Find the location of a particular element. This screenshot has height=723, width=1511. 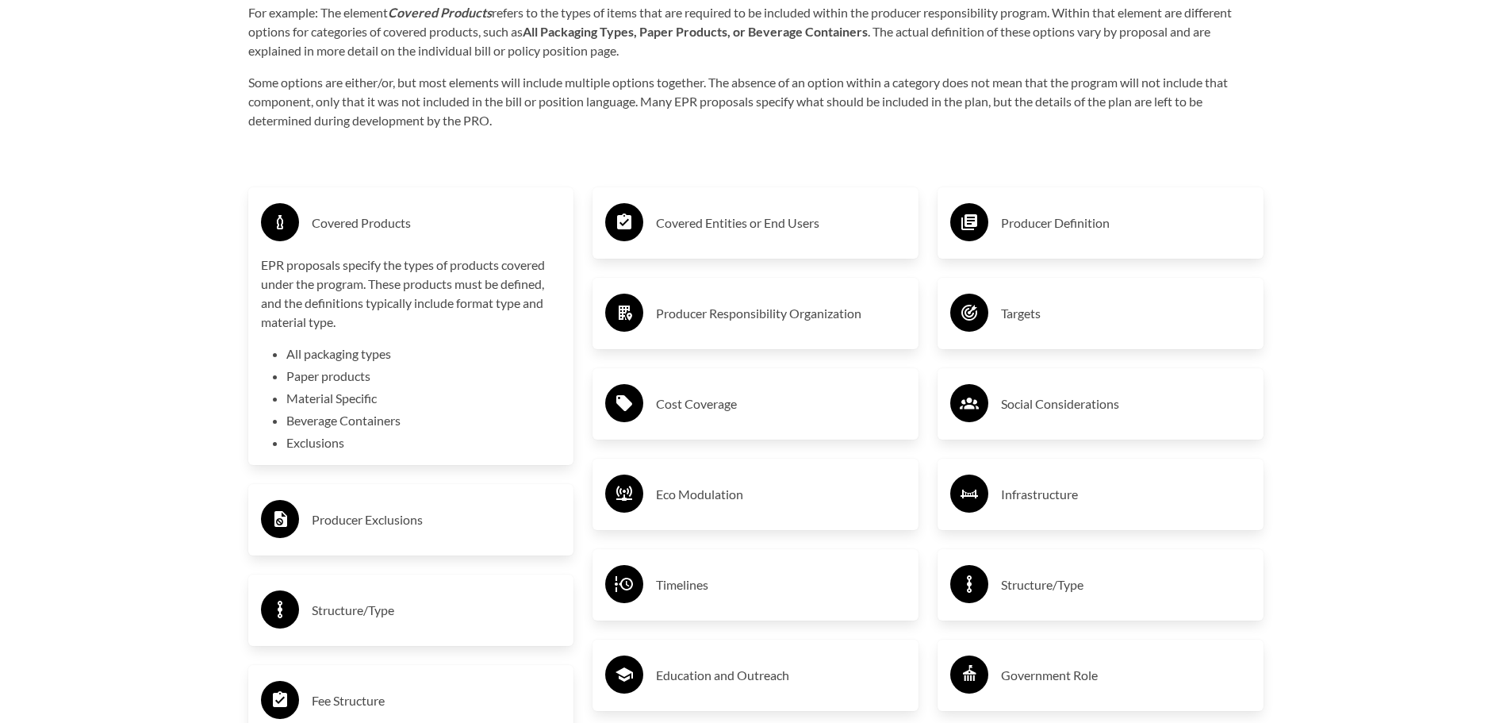

h3: Social Considerations is located at coordinates (1126, 404).